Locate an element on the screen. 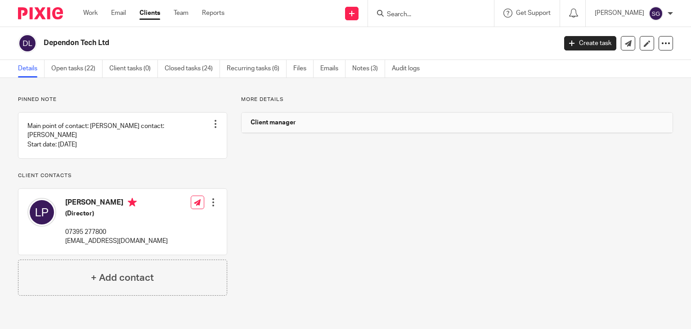  a: Clients is located at coordinates (150, 13).